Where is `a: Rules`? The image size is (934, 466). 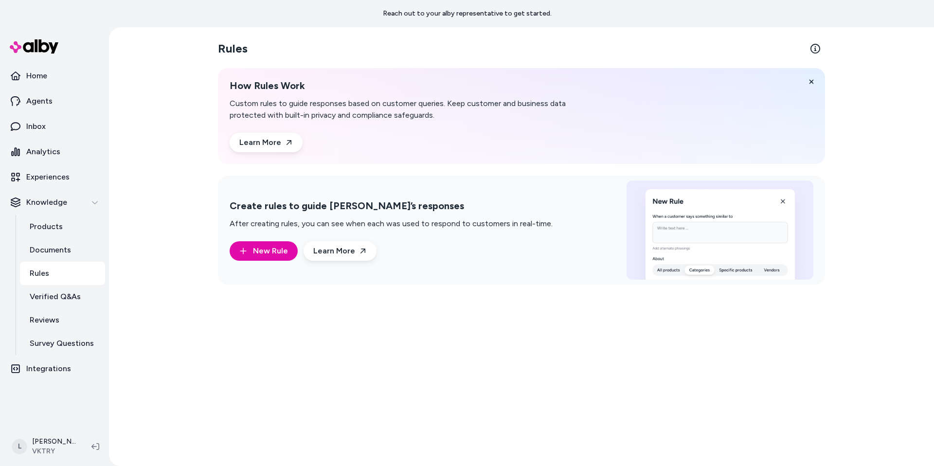
a: Rules is located at coordinates (62, 273).